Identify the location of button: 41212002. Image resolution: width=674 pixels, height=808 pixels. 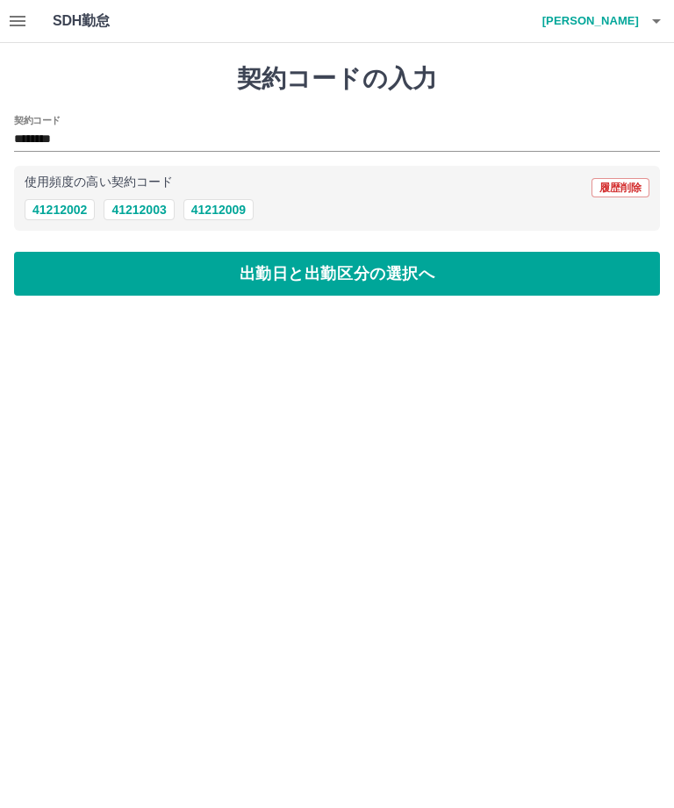
(60, 210).